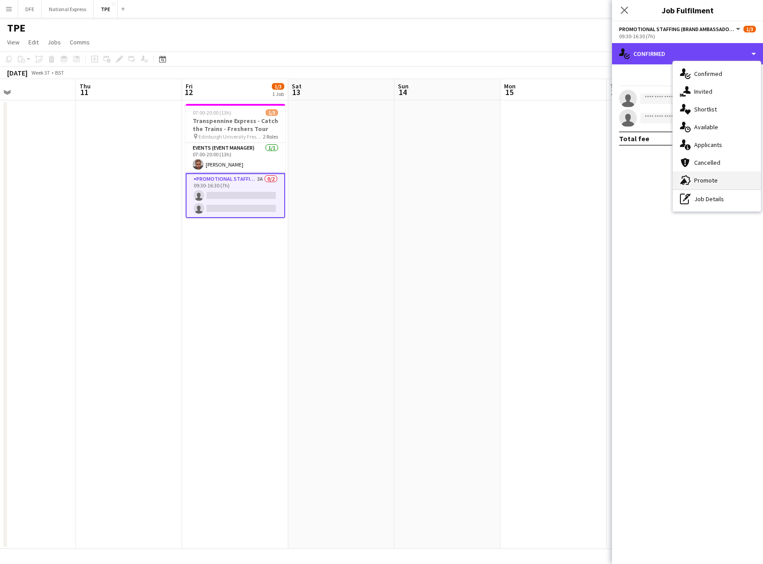 Image resolution: width=763 pixels, height=564 pixels. I want to click on a: View, so click(13, 42).